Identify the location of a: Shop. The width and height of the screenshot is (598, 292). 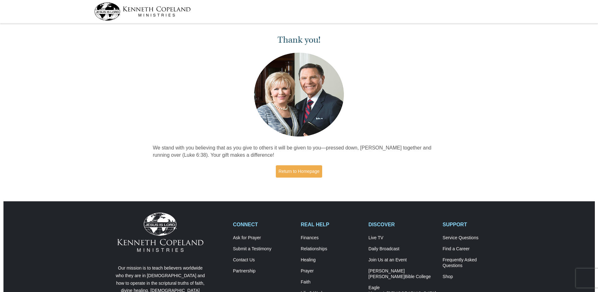
(474, 276).